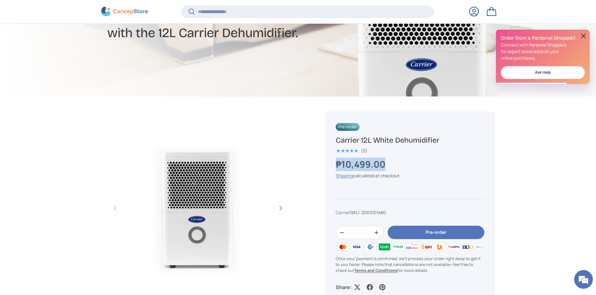 This screenshot has width=596, height=295. Describe the element at coordinates (356, 247) in the screenshot. I see `img: visa` at that location.